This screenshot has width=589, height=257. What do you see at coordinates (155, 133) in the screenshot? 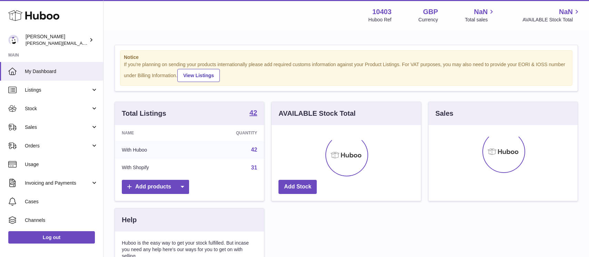
I see `th: Name` at bounding box center [155, 133].